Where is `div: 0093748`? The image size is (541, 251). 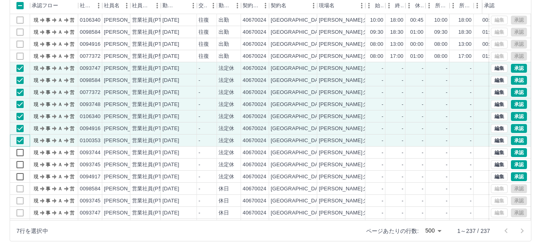
div: 0093748 is located at coordinates (90, 104).